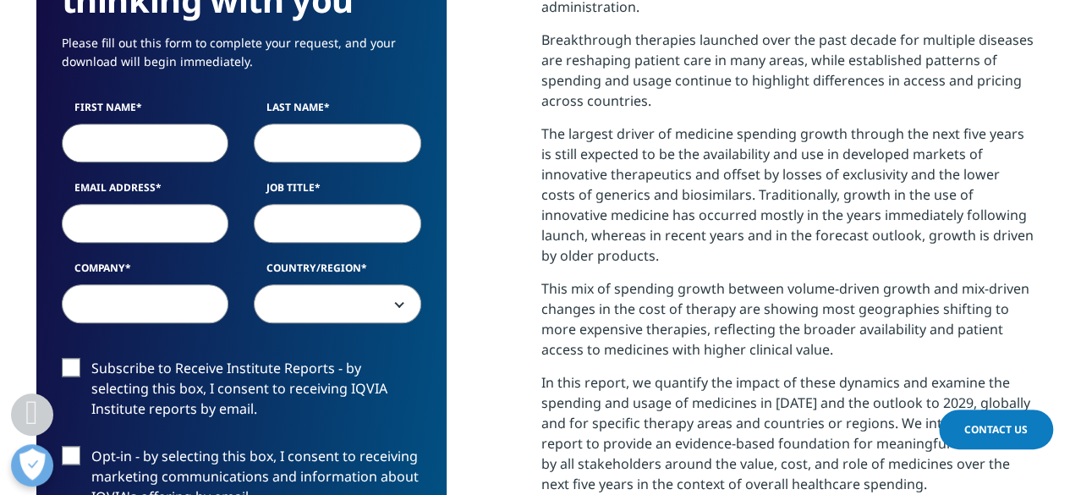 The width and height of the screenshot is (1070, 495). Describe the element at coordinates (145, 112) in the screenshot. I see `label: First Name` at that location.